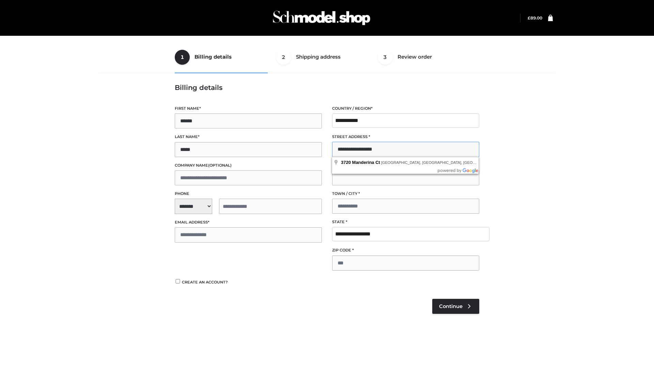  Describe the element at coordinates (248, 137) in the screenshot. I see `label: Last name` at that location.